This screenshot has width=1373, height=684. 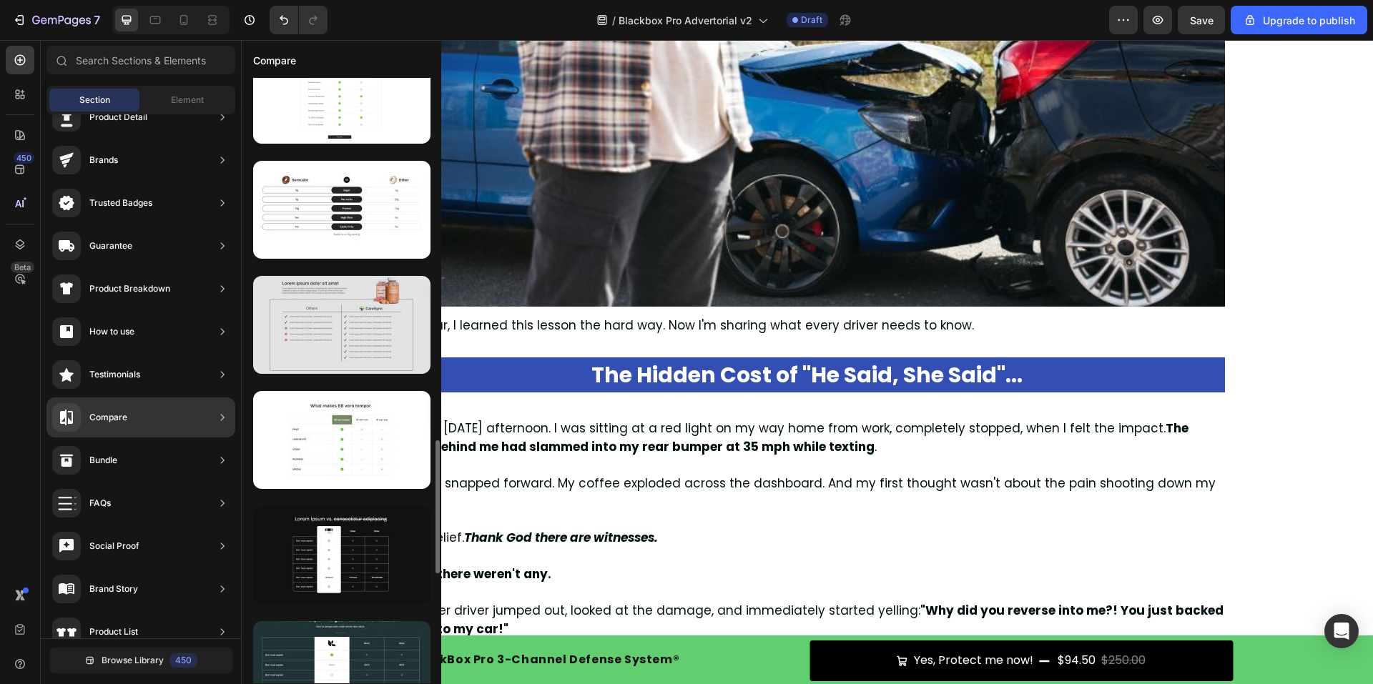 What do you see at coordinates (94, 100) in the screenshot?
I see `span: Section` at bounding box center [94, 100].